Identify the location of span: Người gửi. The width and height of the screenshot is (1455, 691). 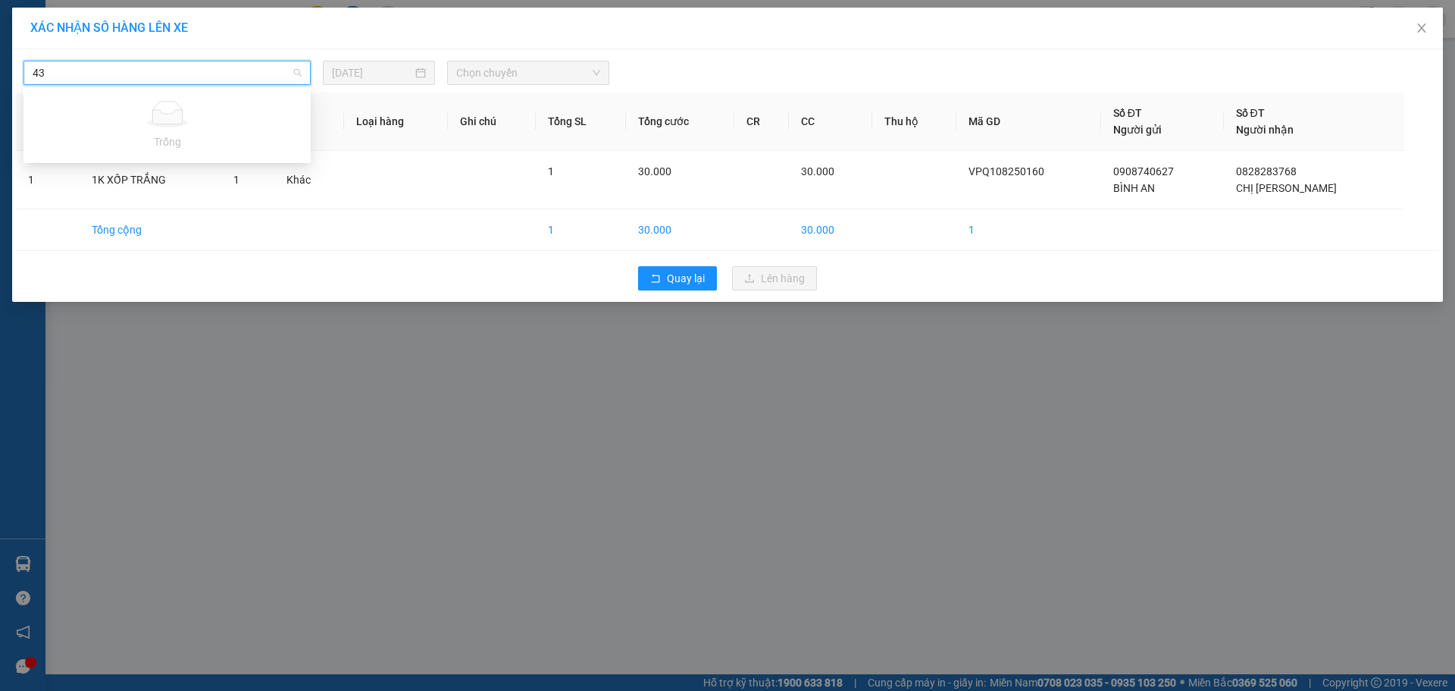
(1138, 130).